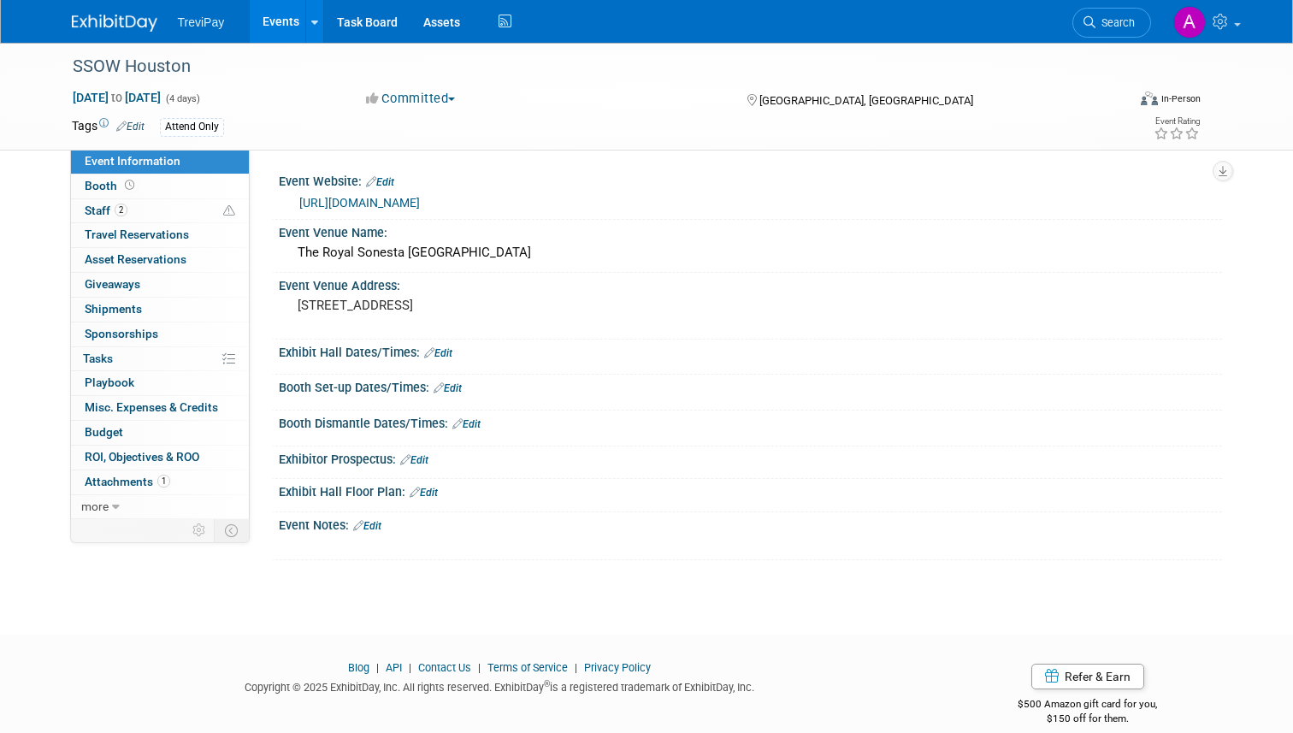 Image resolution: width=1293 pixels, height=733 pixels. Describe the element at coordinates (113, 309) in the screenshot. I see `span: Shipments` at that location.